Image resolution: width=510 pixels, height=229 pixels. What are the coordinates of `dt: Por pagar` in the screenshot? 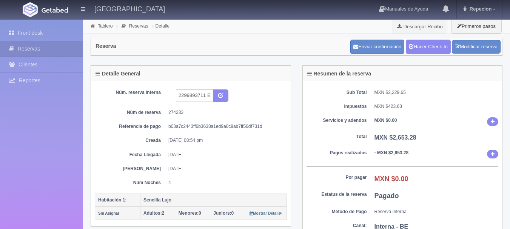 It's located at (337, 178).